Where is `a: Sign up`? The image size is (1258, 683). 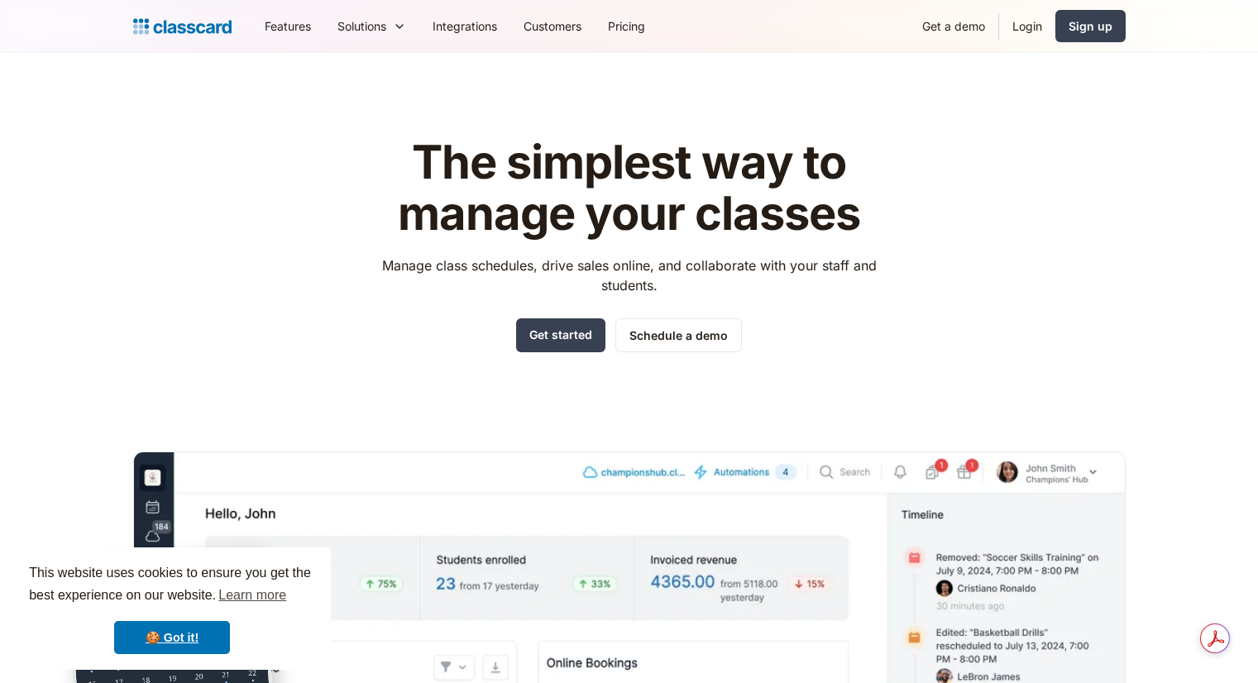
a: Sign up is located at coordinates (1090, 26).